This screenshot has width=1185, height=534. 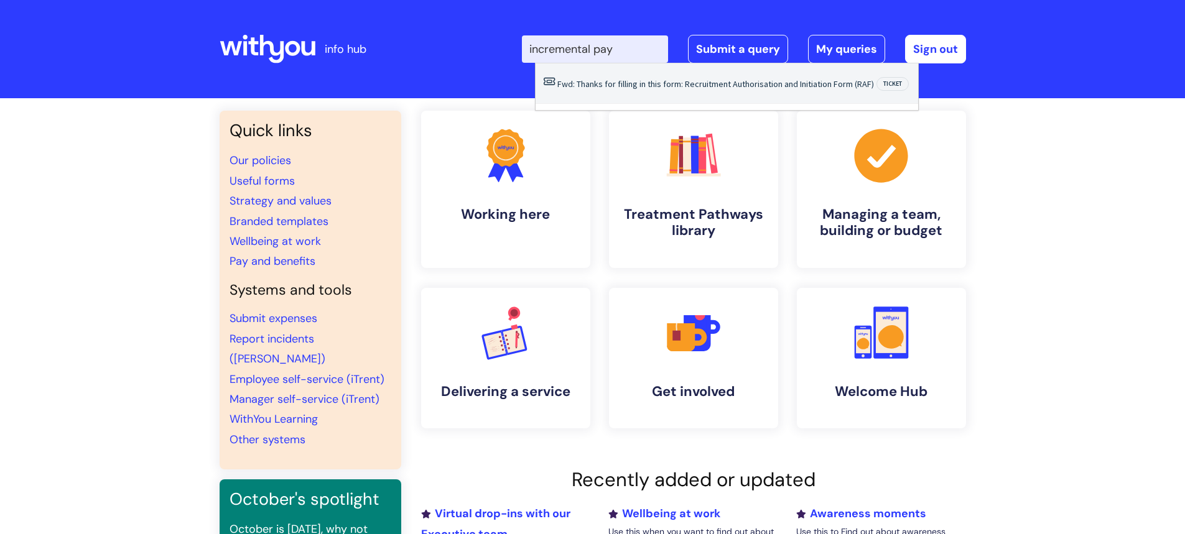 What do you see at coordinates (882, 189) in the screenshot?
I see `a: Managing a team, building or budget` at bounding box center [882, 189].